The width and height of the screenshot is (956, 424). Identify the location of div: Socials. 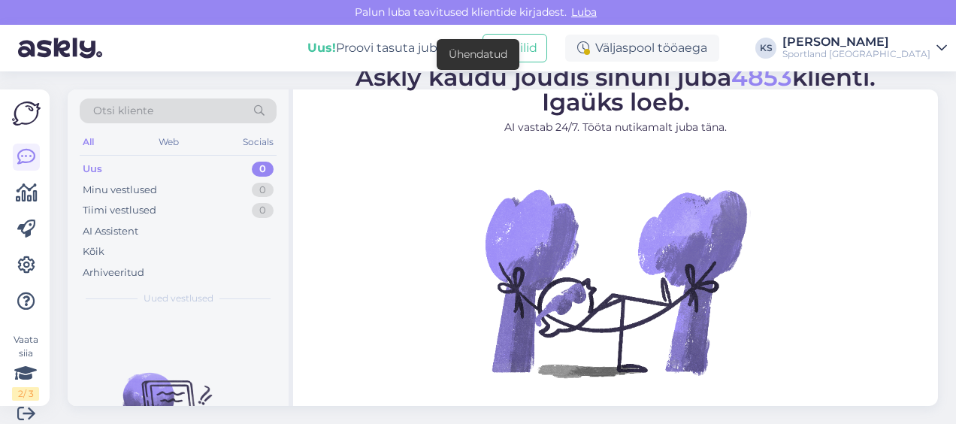
(258, 142).